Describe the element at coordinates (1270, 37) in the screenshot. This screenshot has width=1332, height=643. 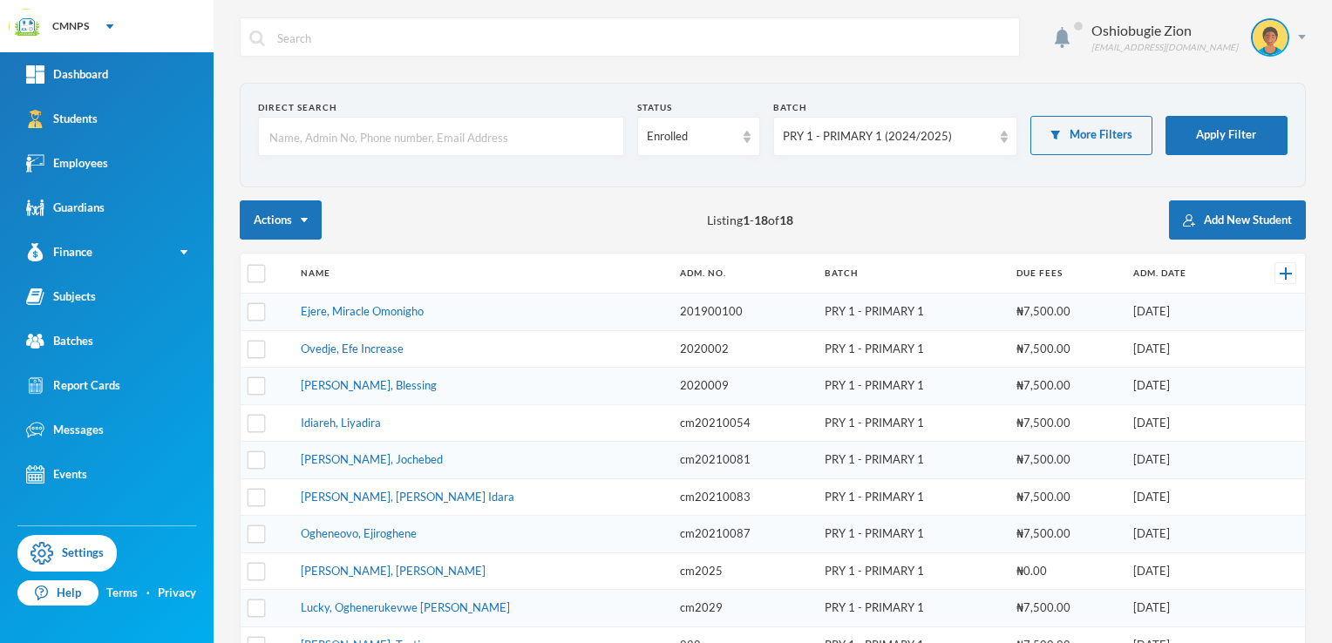
I see `img: STUDENT` at that location.